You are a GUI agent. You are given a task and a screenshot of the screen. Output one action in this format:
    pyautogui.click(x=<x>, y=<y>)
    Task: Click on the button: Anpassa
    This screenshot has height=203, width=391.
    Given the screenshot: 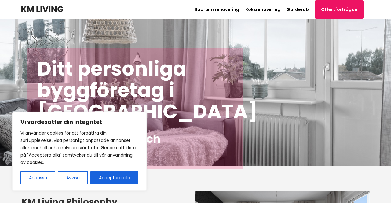 What is the action you would take?
    pyautogui.click(x=38, y=177)
    